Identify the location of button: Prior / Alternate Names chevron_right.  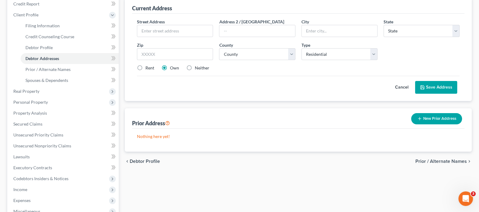
(444, 161).